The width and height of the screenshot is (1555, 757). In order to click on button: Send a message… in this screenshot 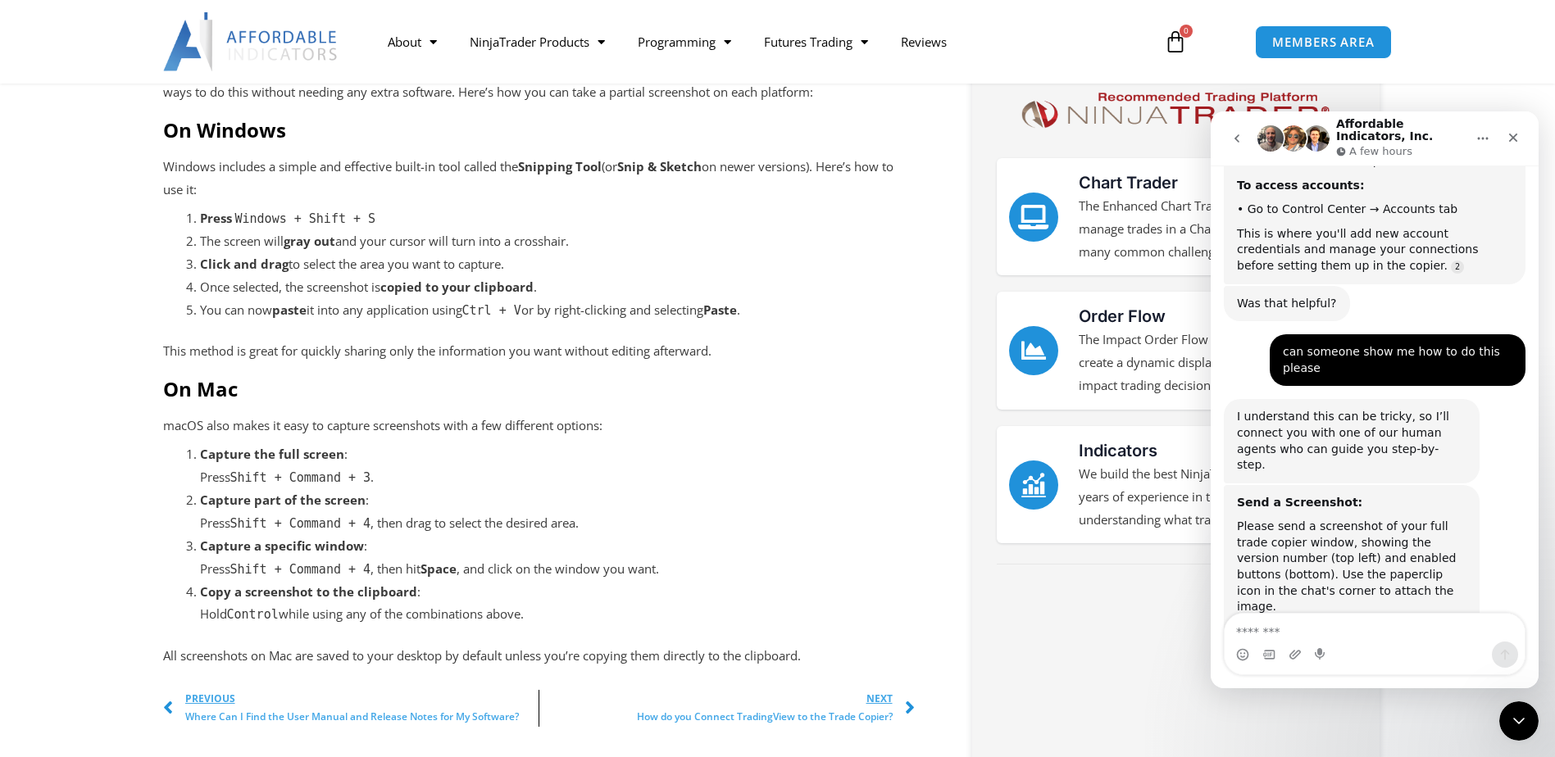, I will do `click(294, 543)`.